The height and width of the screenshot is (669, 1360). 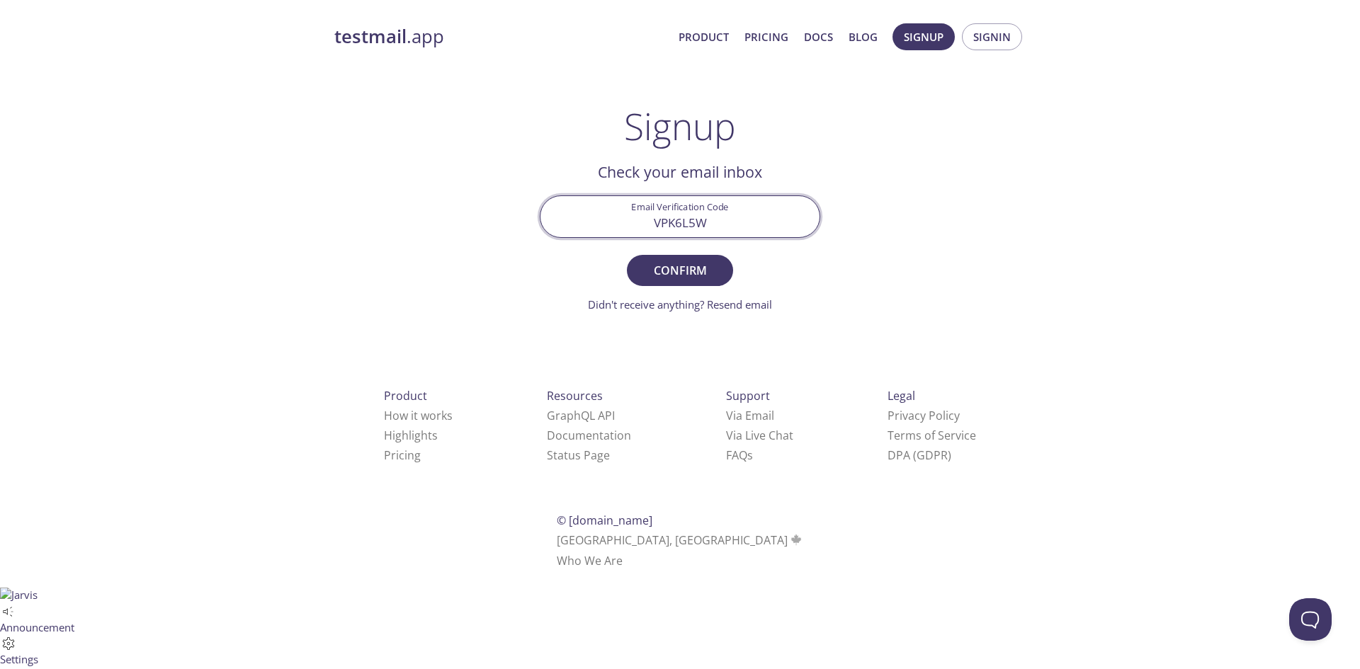 I want to click on span: s, so click(x=750, y=455).